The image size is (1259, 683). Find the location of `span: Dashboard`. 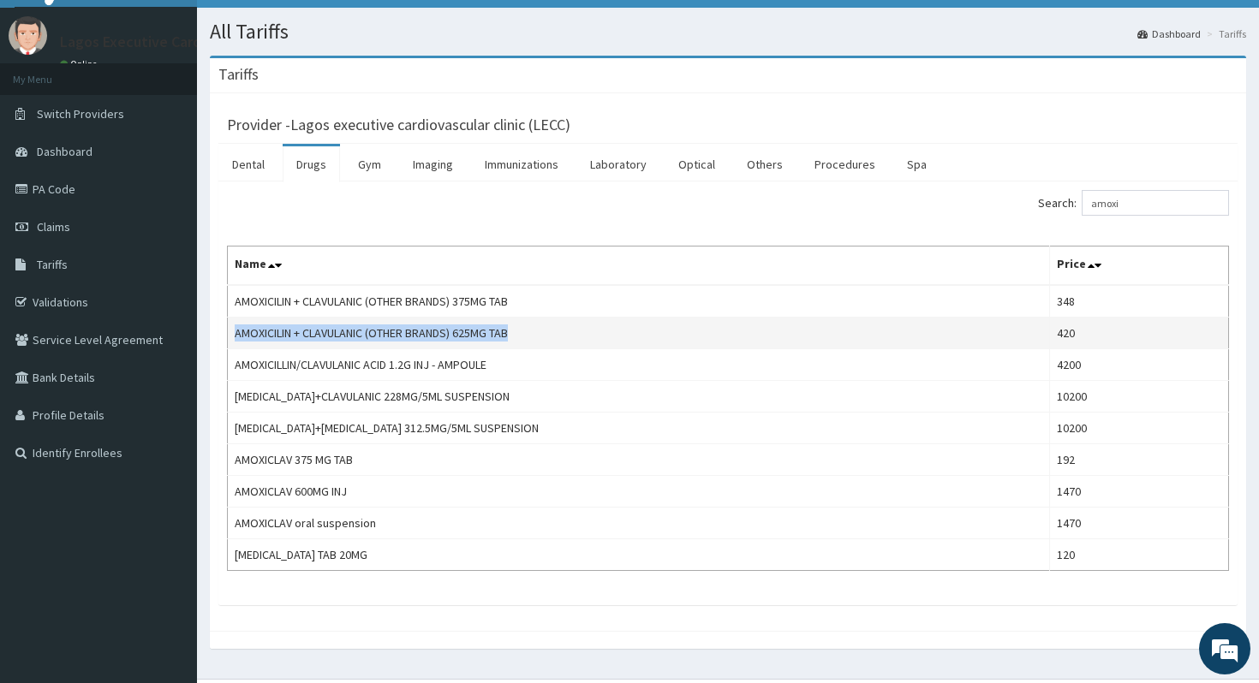

span: Dashboard is located at coordinates (64, 152).